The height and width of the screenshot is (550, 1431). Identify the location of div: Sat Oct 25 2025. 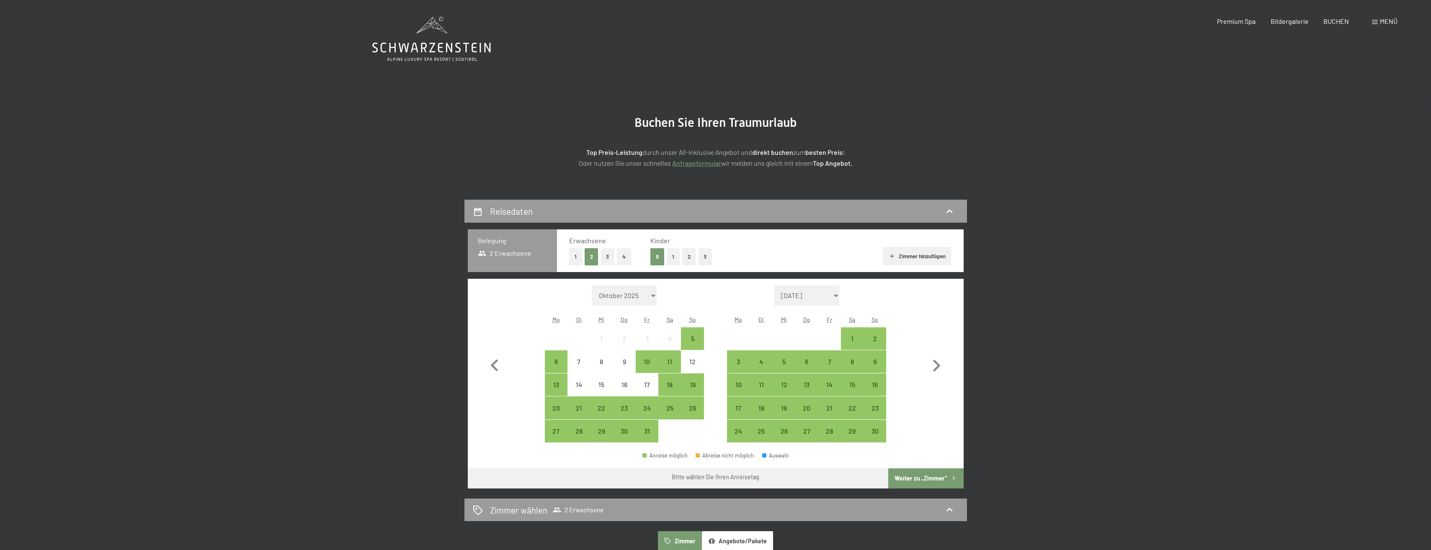
(670, 408).